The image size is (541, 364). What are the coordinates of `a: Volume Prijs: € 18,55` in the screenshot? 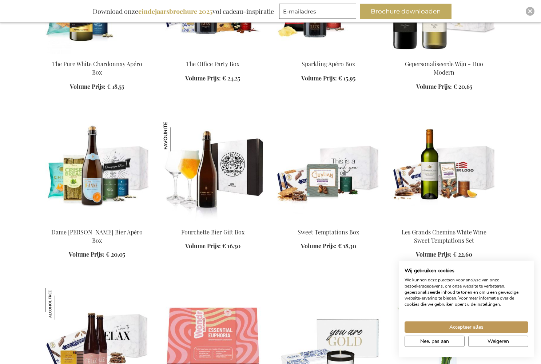 It's located at (97, 87).